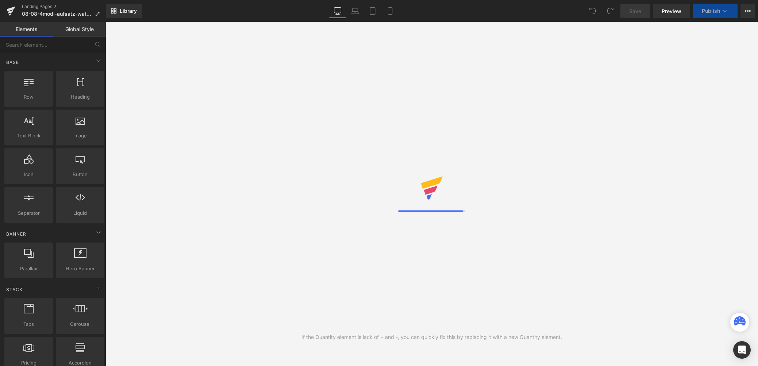 This screenshot has width=758, height=366. What do you see at coordinates (12, 62) in the screenshot?
I see `span: Base` at bounding box center [12, 62].